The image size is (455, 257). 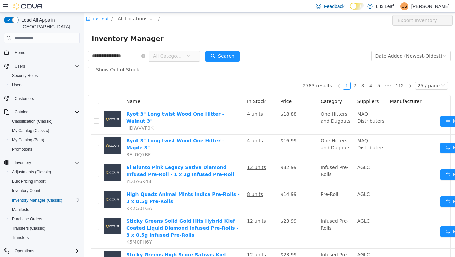 What do you see at coordinates (45, 140) in the screenshot?
I see `span: My Catalog (Beta)` at bounding box center [45, 140].